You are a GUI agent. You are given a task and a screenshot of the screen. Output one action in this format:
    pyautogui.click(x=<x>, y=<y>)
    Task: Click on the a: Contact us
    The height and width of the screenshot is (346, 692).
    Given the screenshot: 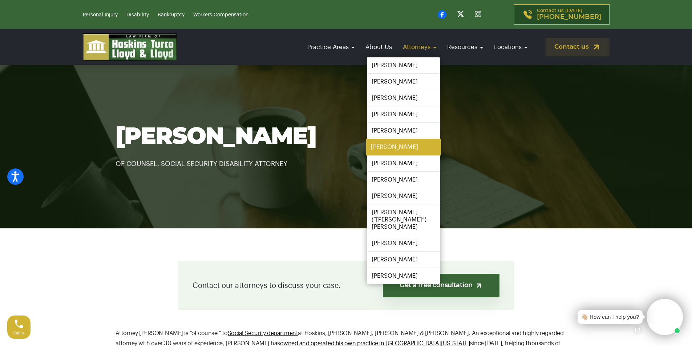 What is the action you would take?
    pyautogui.click(x=577, y=47)
    